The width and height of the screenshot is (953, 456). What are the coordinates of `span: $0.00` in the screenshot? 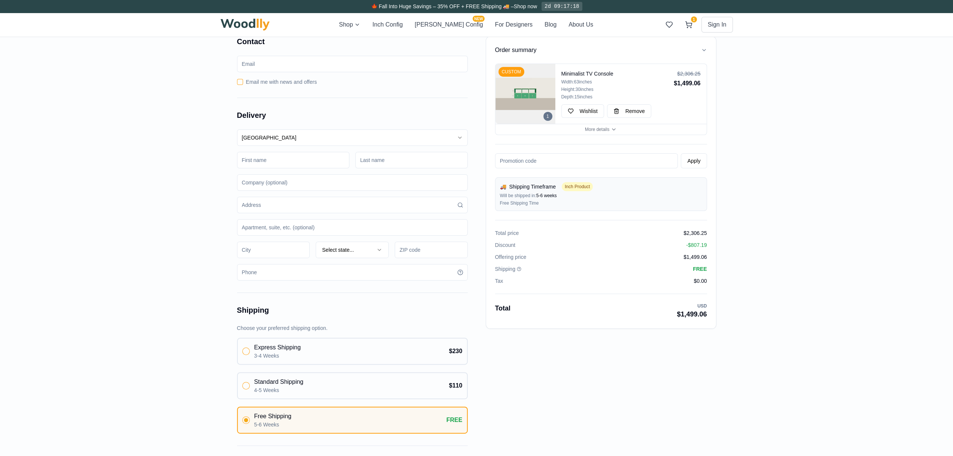 It's located at (700, 281).